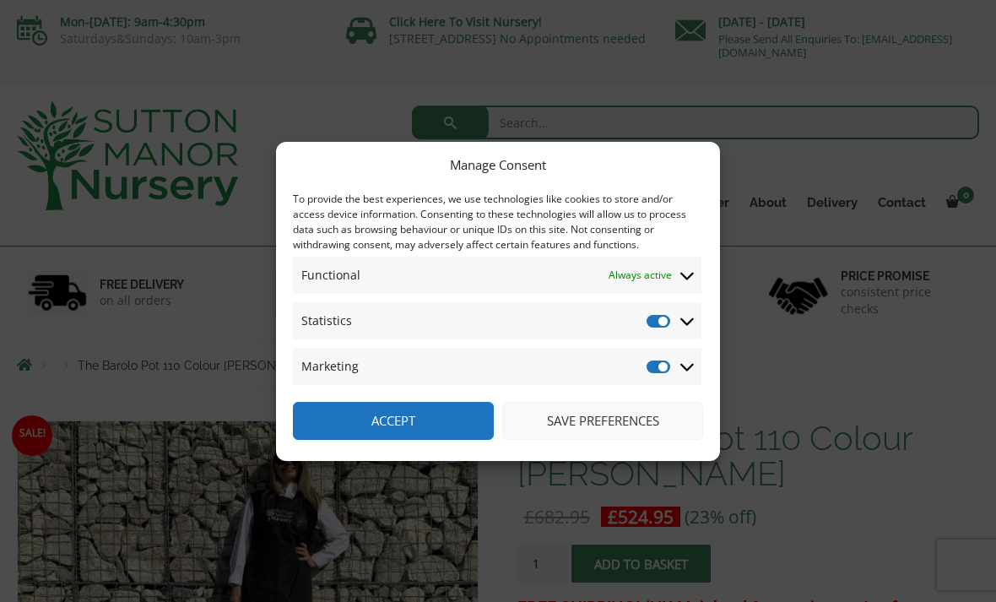 This screenshot has width=996, height=602. Describe the element at coordinates (498, 165) in the screenshot. I see `div: Manage Consent` at that location.